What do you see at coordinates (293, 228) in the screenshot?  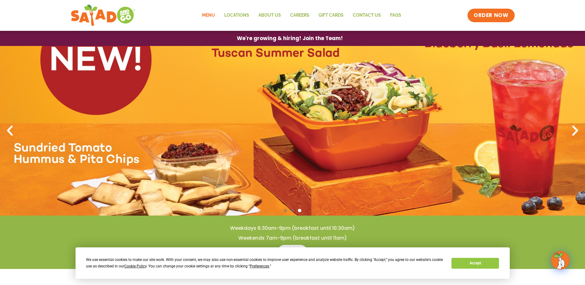 I see `h4: Weekdays 6:30am-9pm (breakfast until 10:30am)` at bounding box center [293, 228].